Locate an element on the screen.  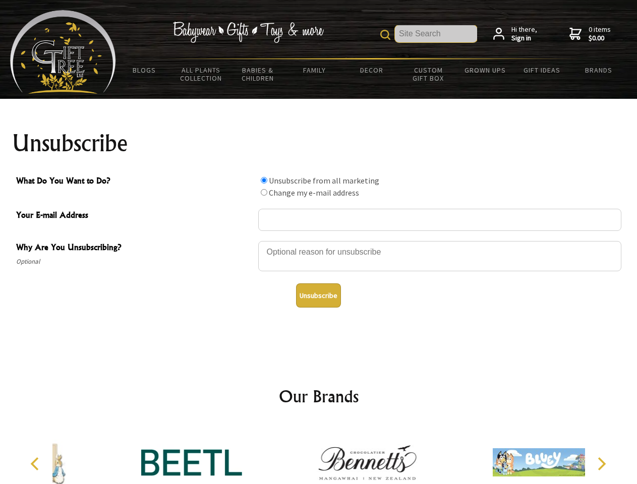
span: Why Are You Unsubscribing? is located at coordinates (135, 248).